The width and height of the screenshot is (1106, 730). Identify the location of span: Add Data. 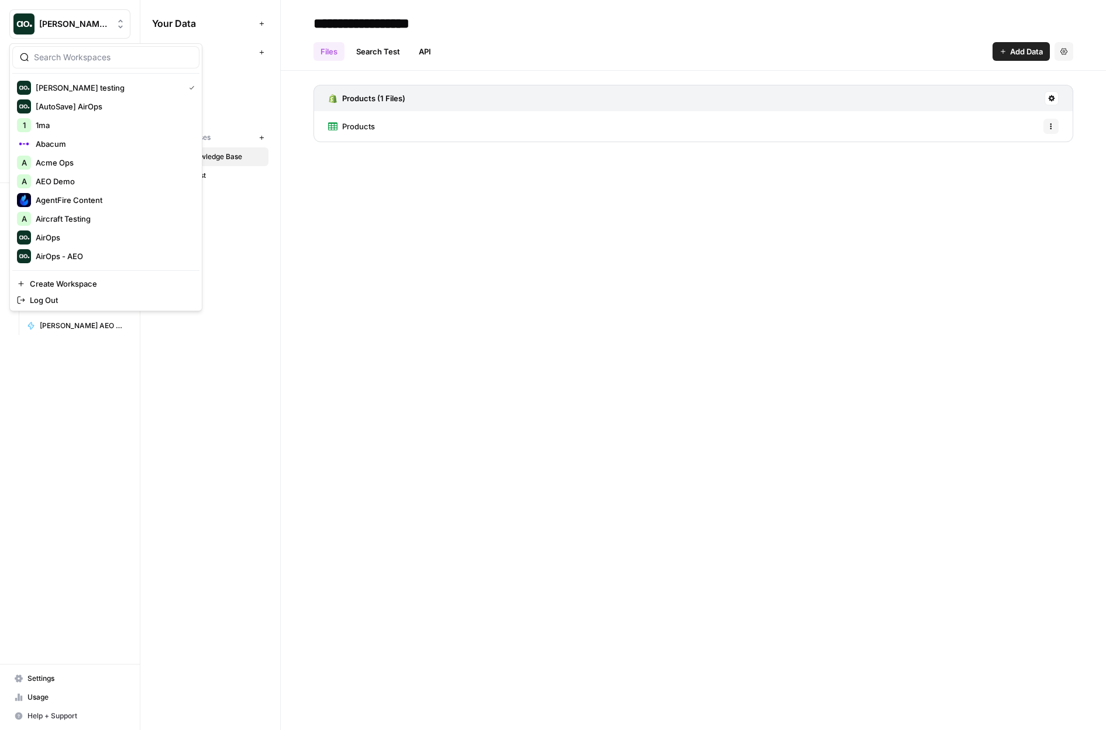
(1027, 51).